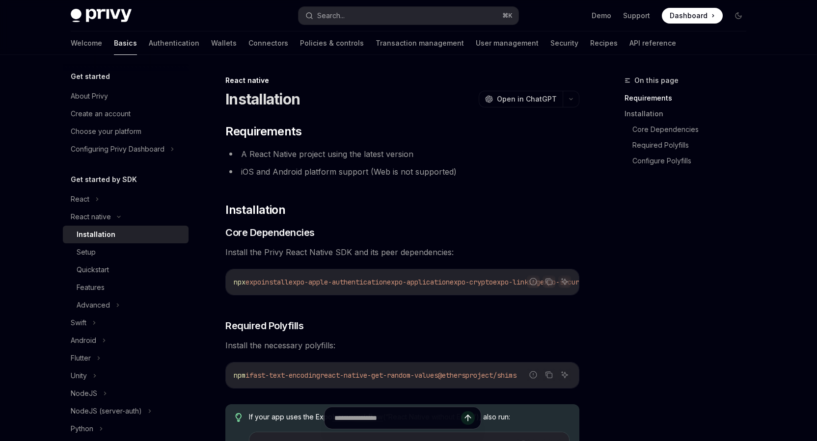  What do you see at coordinates (263, 99) in the screenshot?
I see `h1: Installation` at bounding box center [263, 99].